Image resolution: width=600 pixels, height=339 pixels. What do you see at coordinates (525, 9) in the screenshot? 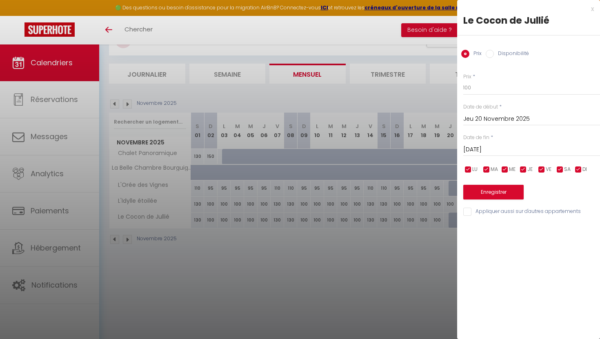
I see `div: x` at bounding box center [525, 9].